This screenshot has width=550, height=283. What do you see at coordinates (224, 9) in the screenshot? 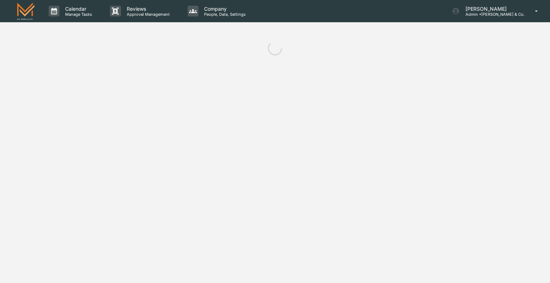
I see `p: Company` at bounding box center [224, 9].